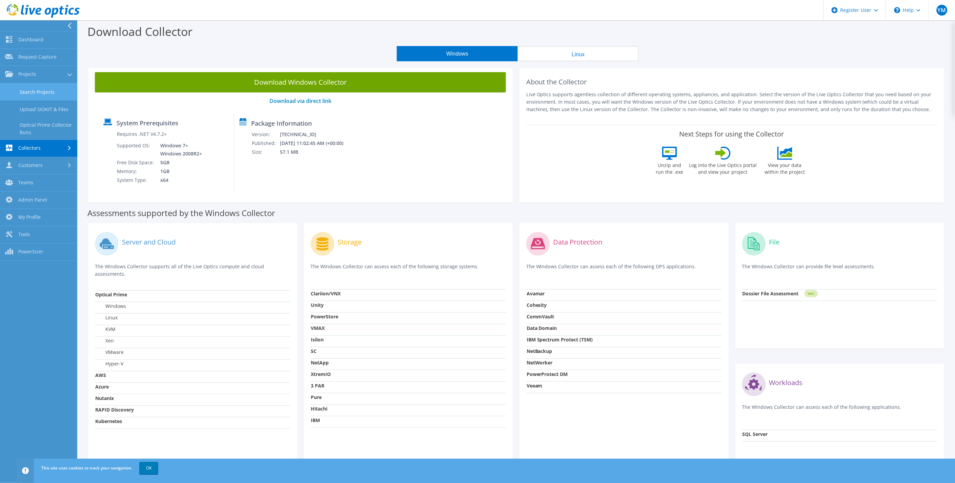 The image size is (955, 483). I want to click on p: Live Optics supports agentless collection of different operating systems, appliances, and applica..., so click(732, 102).